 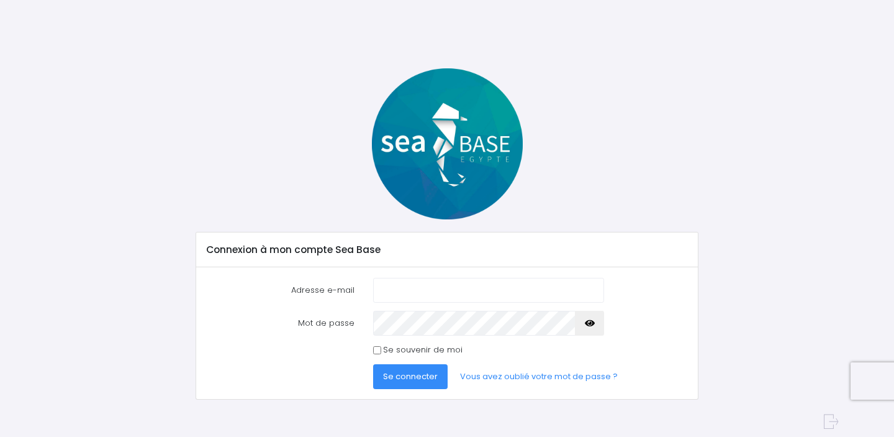 What do you see at coordinates (539, 376) in the screenshot?
I see `a: Vous avez oublié votre mot de passe ?` at bounding box center [539, 376].